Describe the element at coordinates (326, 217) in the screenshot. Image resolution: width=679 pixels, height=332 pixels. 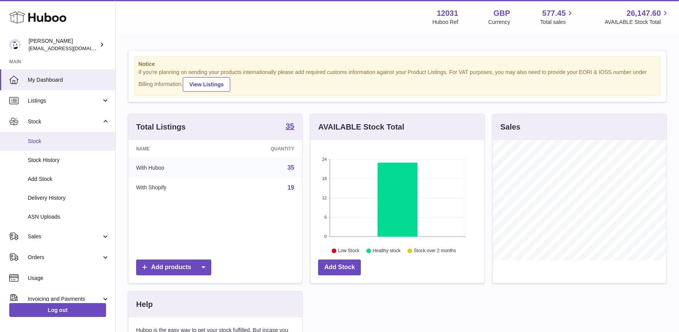
I see `text: 6` at that location.